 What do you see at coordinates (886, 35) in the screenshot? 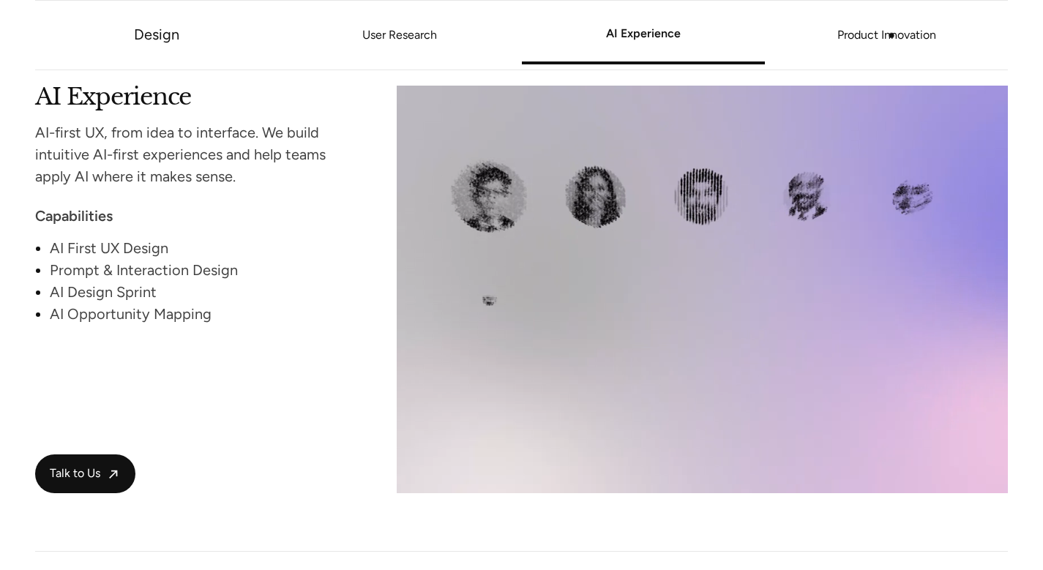
I see `a: Product Innovation` at bounding box center [886, 35].